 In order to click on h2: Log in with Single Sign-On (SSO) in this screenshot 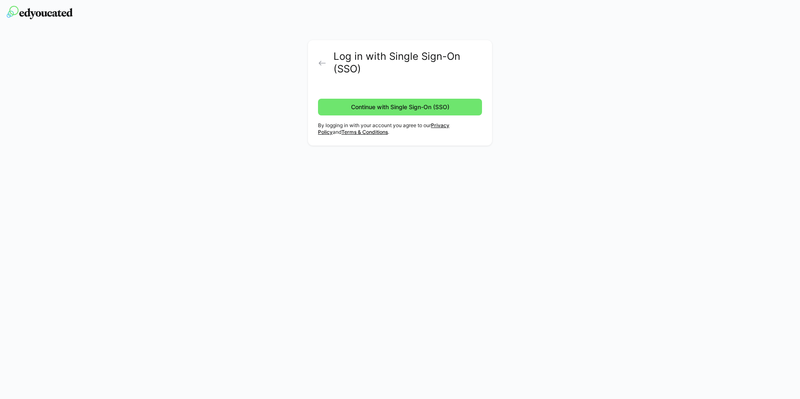, I will do `click(407, 63)`.